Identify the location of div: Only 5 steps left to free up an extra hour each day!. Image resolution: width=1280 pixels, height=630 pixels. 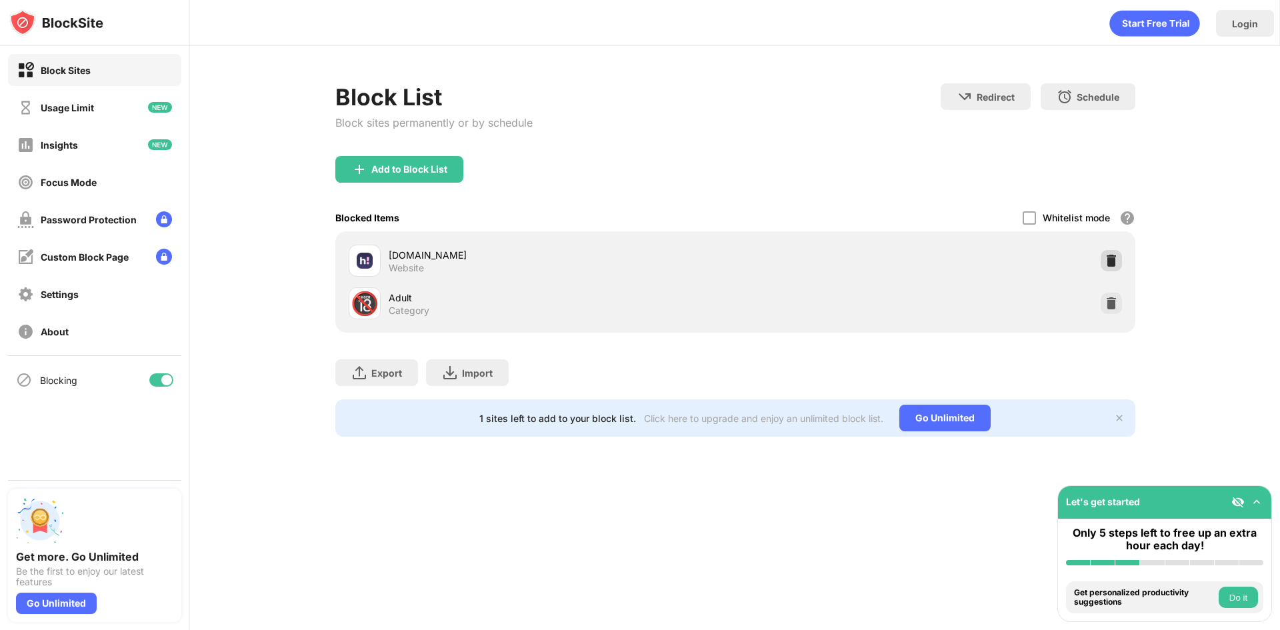
(1165, 539).